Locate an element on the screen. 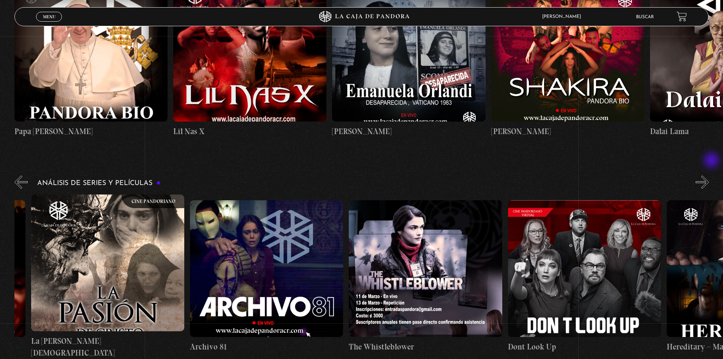 The width and height of the screenshot is (723, 359). span: Cerrar is located at coordinates (49, 24).